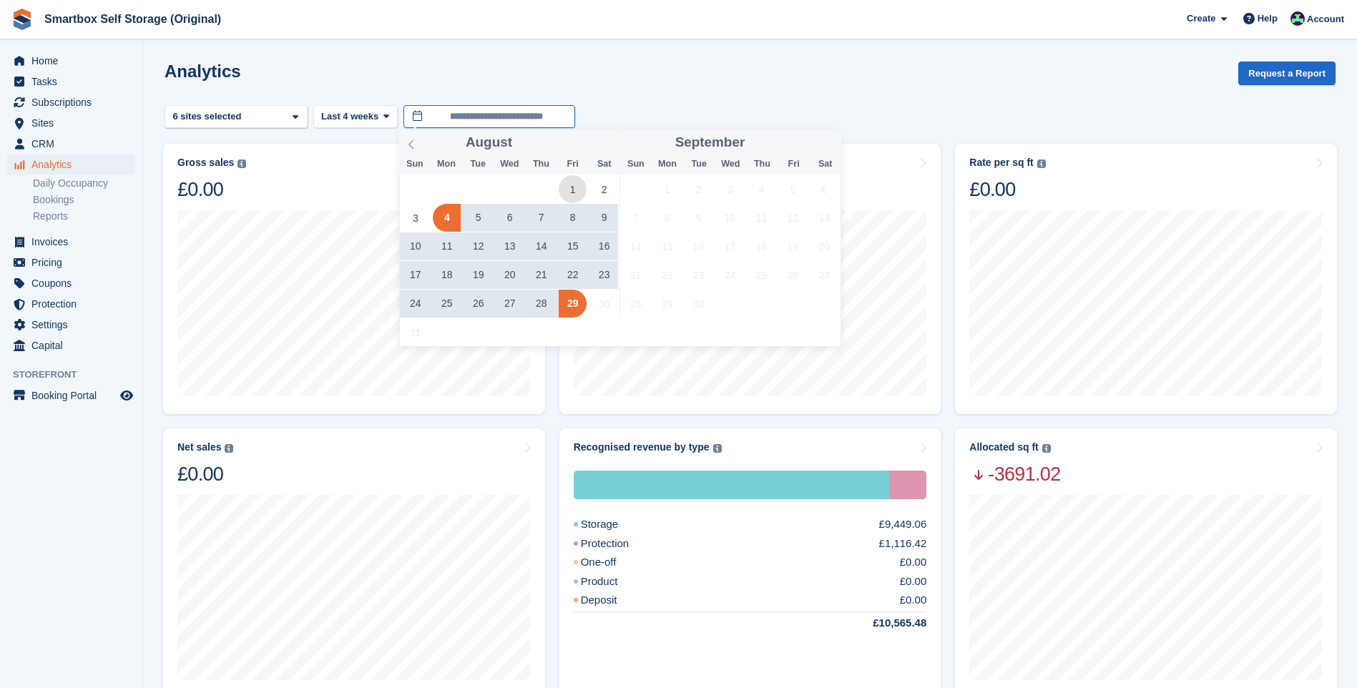  I want to click on span: September 21, 2025, so click(635, 275).